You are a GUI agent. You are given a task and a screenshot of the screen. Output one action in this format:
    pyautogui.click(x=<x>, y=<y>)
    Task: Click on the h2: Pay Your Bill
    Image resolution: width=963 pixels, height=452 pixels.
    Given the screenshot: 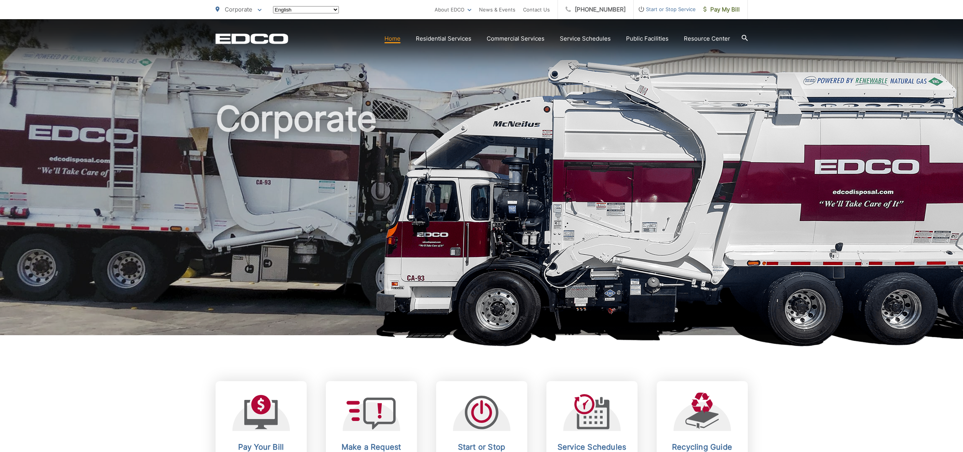 What is the action you would take?
    pyautogui.click(x=261, y=447)
    